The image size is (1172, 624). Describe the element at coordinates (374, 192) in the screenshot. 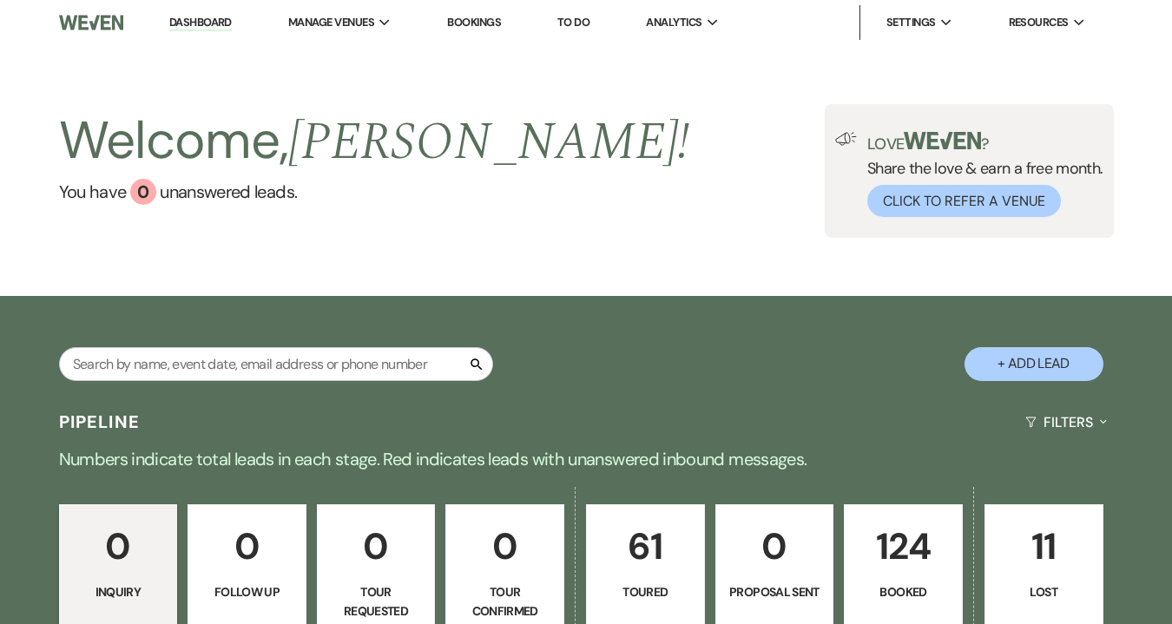

I see `a: You have 0 unanswered leads.` at that location.